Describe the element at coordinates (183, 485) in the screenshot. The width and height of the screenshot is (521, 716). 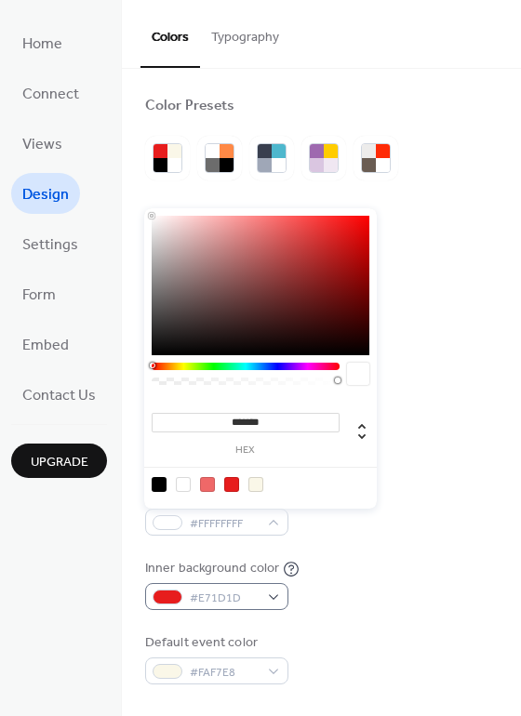
I see `div: rgb(255, 255, 255)` at that location.